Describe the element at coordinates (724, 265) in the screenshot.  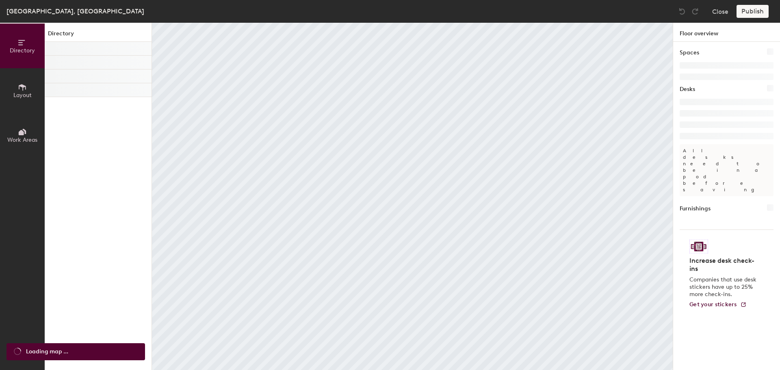
I see `h4: Increase desk check-ins` at that location.